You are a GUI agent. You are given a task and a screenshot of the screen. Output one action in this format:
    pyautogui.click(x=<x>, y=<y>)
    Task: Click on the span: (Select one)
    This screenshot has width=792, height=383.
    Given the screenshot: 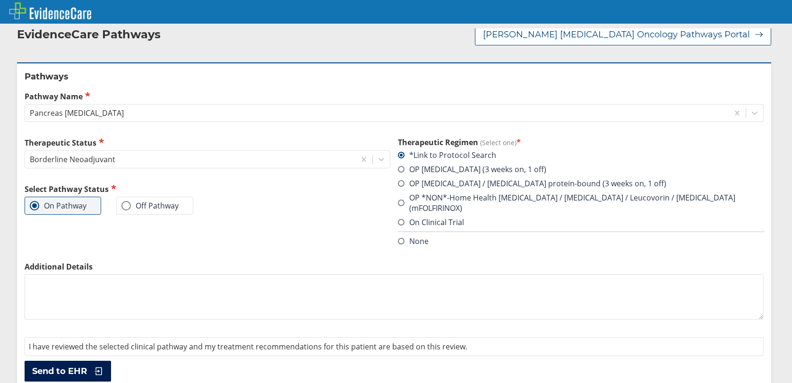 What is the action you would take?
    pyautogui.click(x=498, y=142)
    